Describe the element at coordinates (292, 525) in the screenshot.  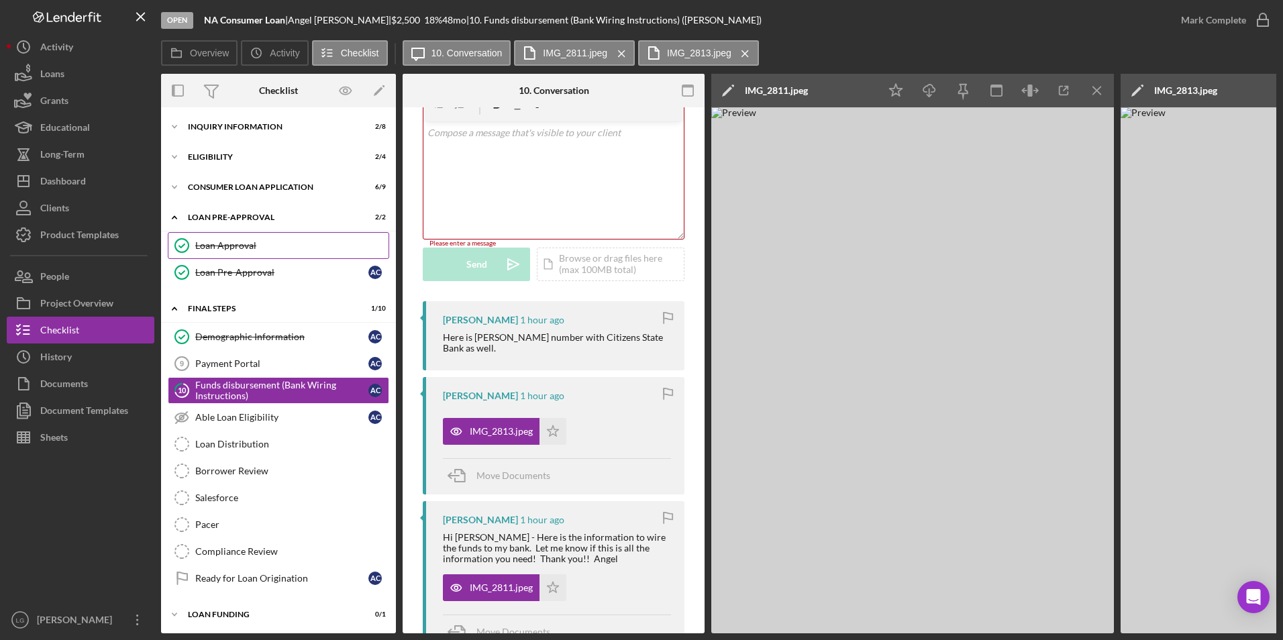
I see `div: Pacer` at that location.